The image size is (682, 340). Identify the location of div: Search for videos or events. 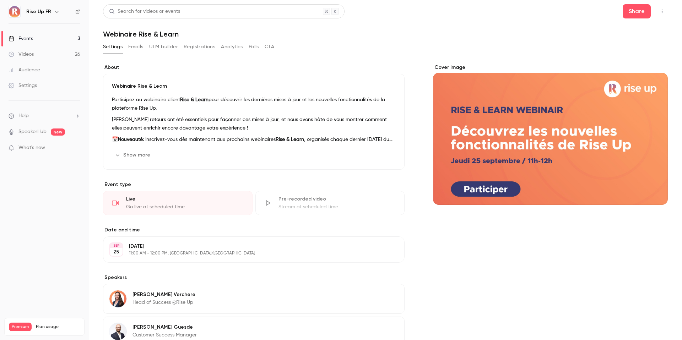
(145, 11).